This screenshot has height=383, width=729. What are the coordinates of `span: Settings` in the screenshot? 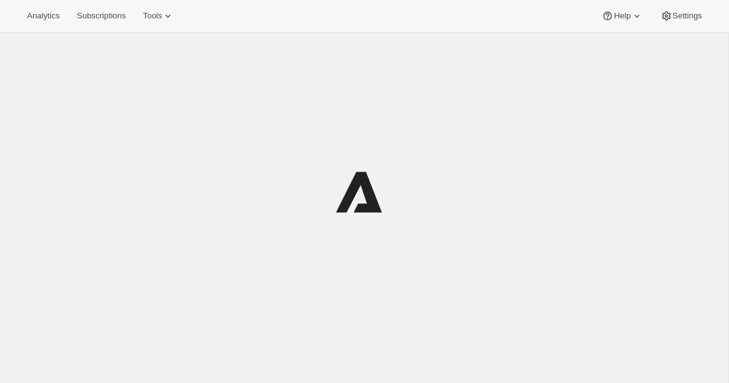 It's located at (687, 16).